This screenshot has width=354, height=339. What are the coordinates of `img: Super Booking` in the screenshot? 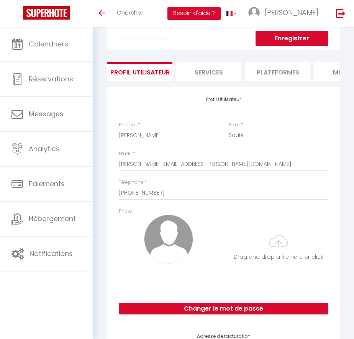 It's located at (46, 13).